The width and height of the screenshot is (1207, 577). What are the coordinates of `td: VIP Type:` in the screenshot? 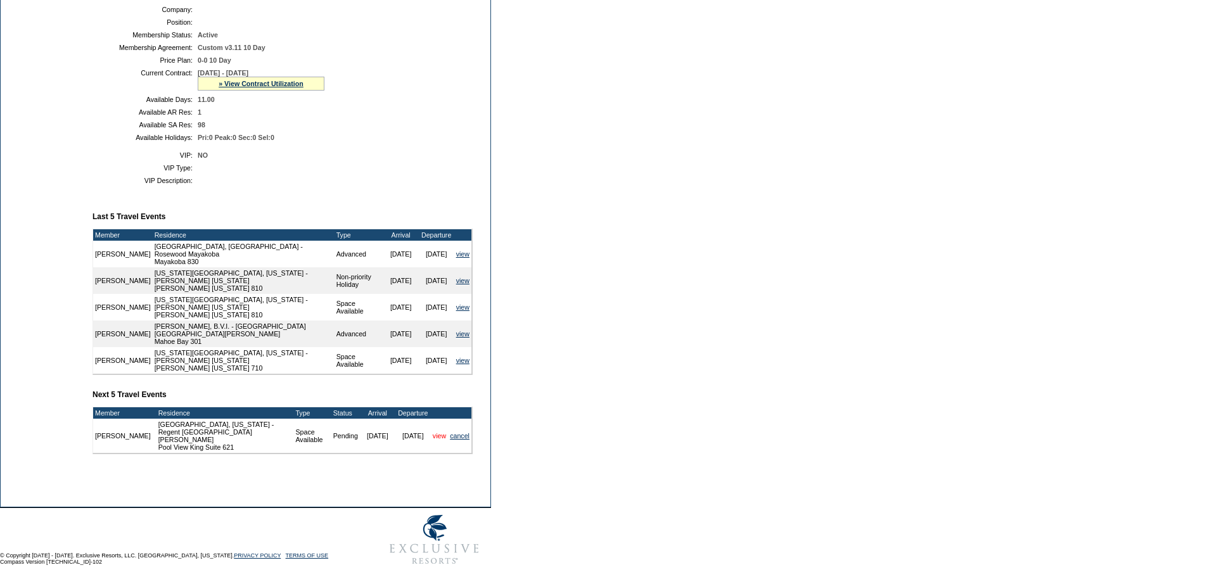 It's located at (145, 168).